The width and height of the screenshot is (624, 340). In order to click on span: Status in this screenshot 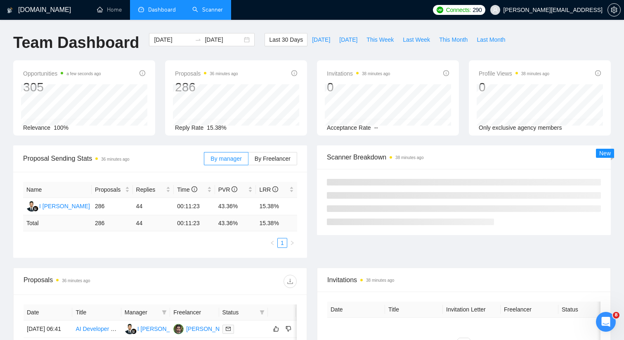, I will do `click(239, 312)`.